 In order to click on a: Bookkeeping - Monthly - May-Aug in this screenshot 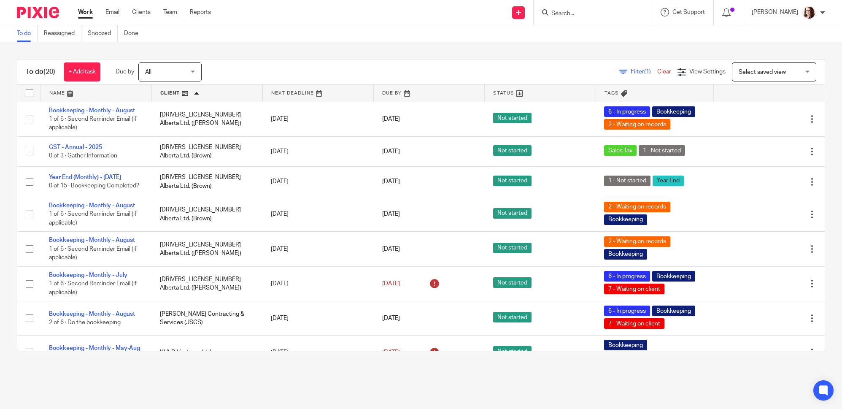, I will do `click(95, 348)`.